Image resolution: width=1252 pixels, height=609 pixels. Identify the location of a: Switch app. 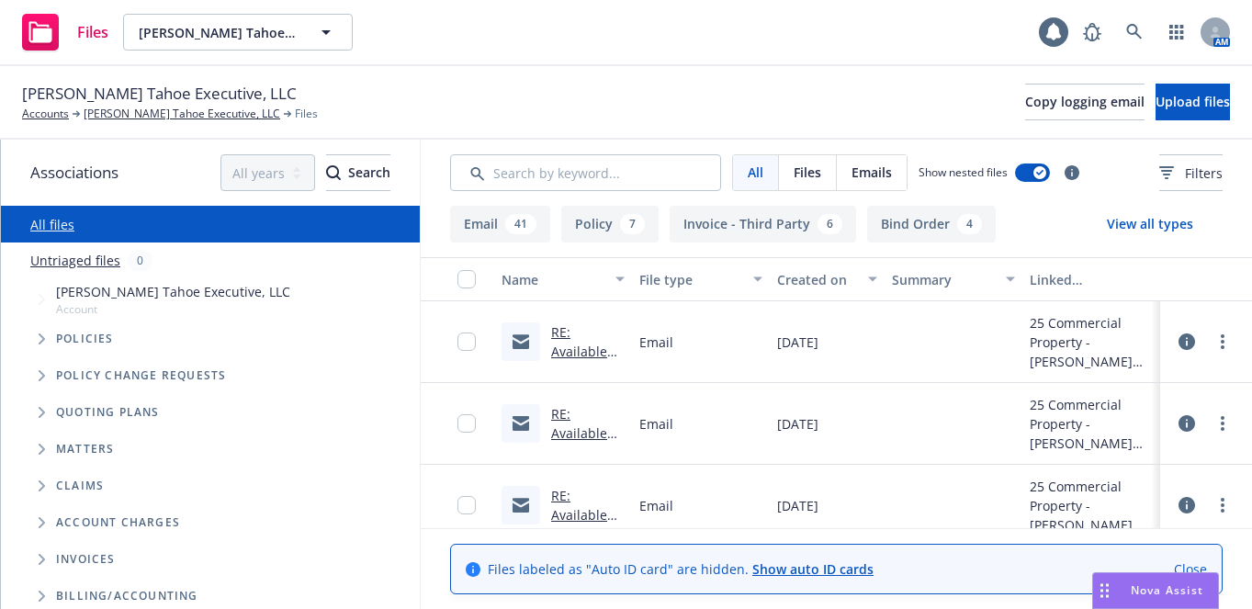
(1177, 32).